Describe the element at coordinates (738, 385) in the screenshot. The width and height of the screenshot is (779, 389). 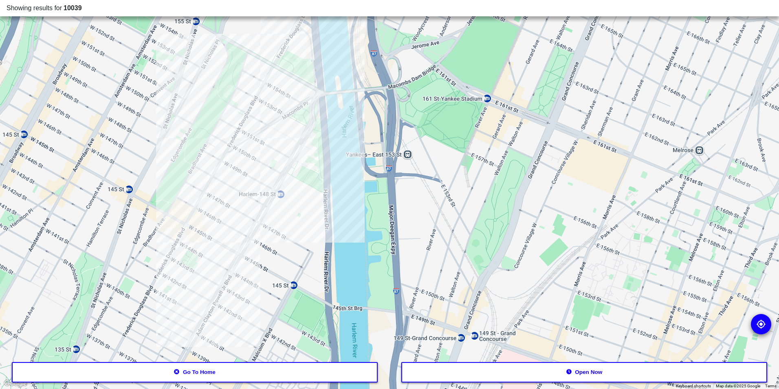
I see `span: Map data ©2025 Google` at that location.